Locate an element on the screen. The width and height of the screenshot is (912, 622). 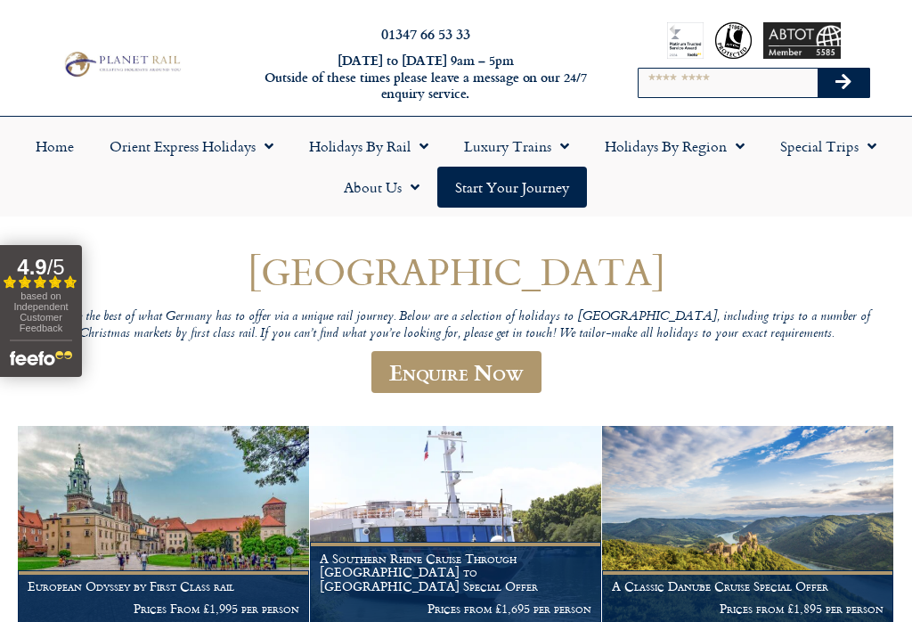
a: About Us is located at coordinates (381, 187).